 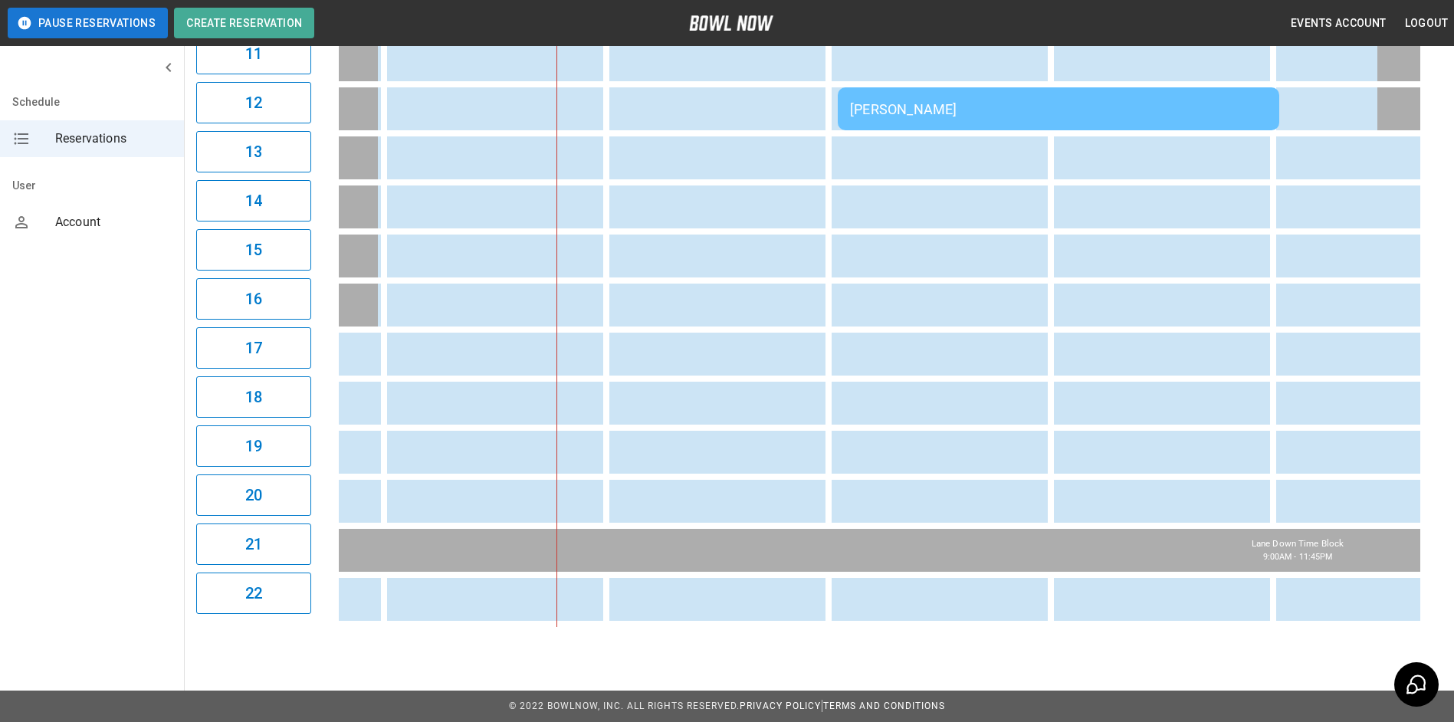 I want to click on h6: 12, so click(x=254, y=103).